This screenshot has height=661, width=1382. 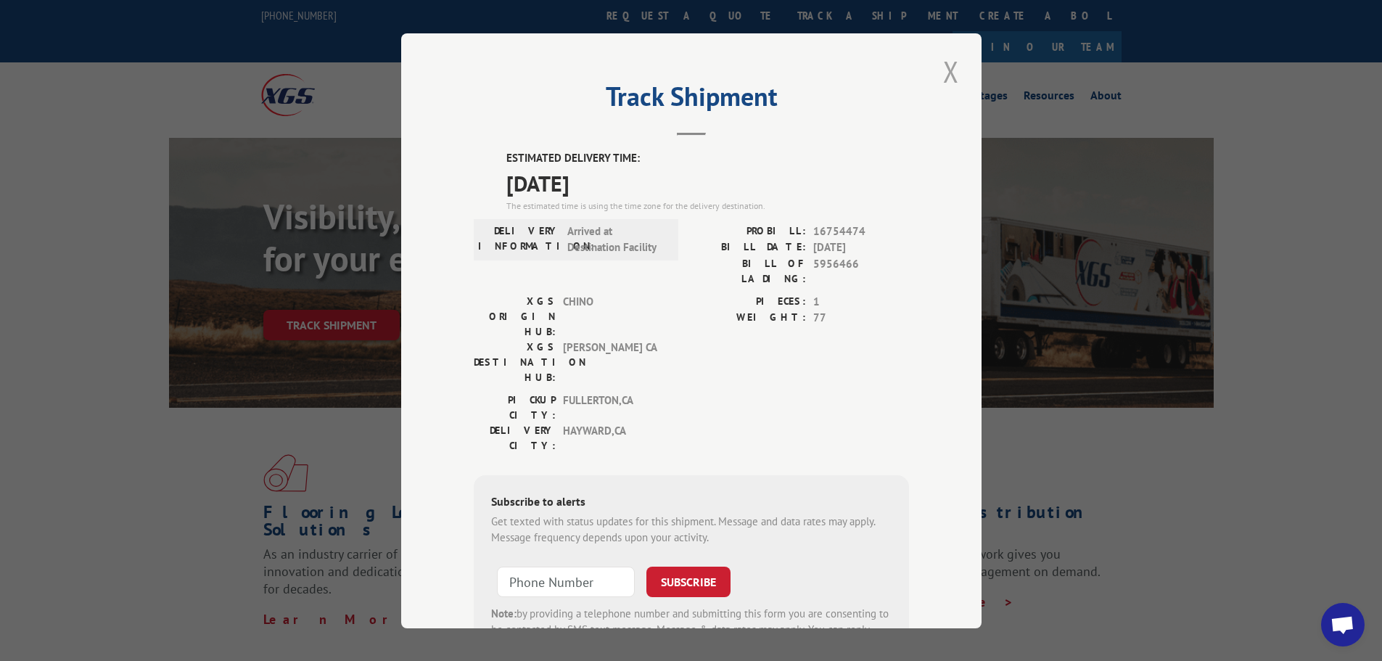 I want to click on strong: Note:, so click(x=503, y=612).